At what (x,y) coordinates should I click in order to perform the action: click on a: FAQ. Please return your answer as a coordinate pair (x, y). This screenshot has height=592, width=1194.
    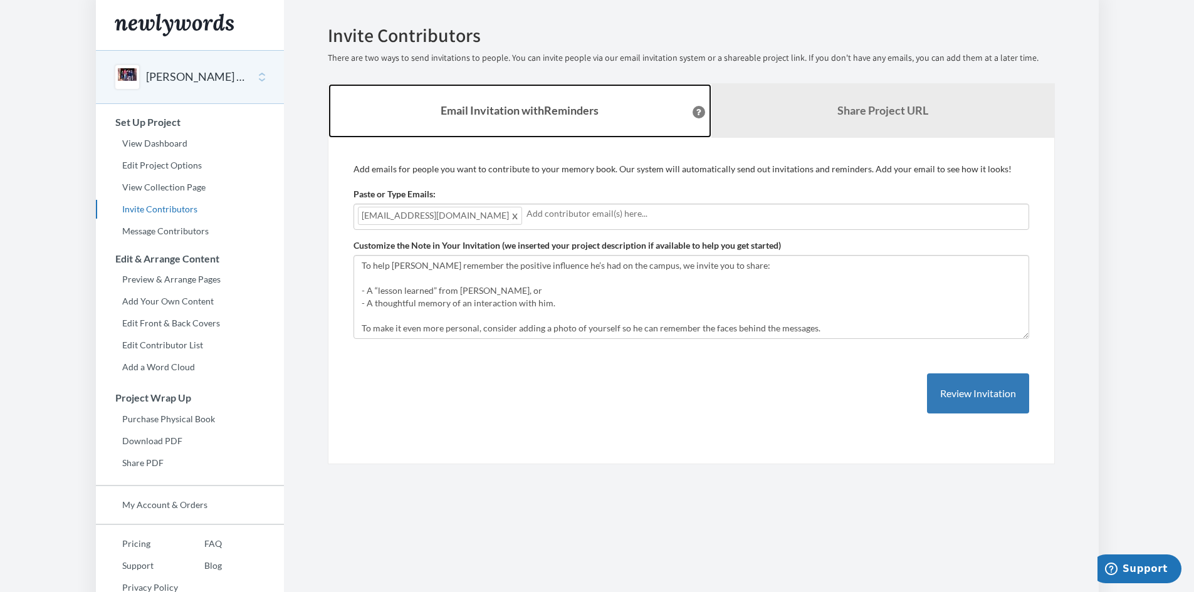
    Looking at the image, I should click on (200, 544).